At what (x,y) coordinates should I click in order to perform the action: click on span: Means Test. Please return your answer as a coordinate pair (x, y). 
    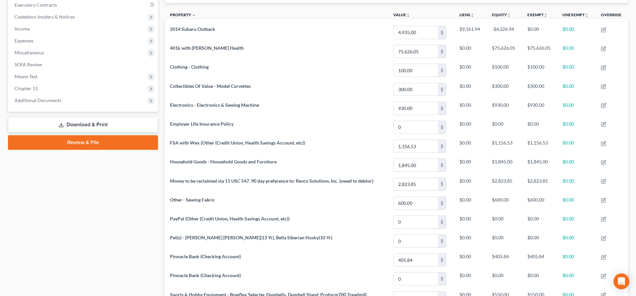
    Looking at the image, I should click on (26, 76).